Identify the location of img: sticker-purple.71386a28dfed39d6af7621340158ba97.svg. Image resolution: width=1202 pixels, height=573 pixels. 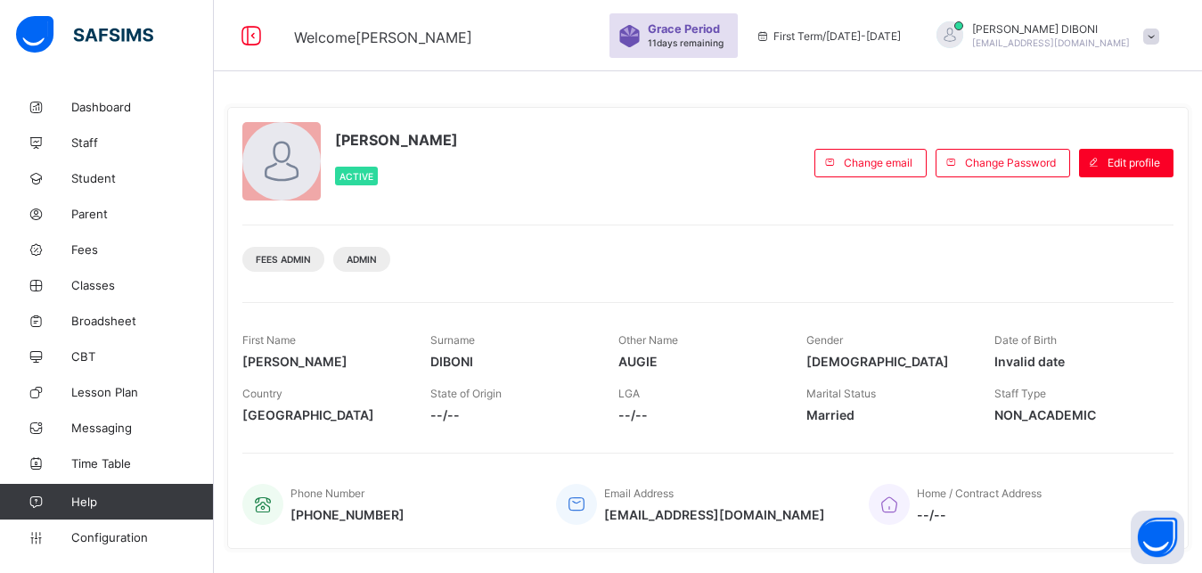
(629, 36).